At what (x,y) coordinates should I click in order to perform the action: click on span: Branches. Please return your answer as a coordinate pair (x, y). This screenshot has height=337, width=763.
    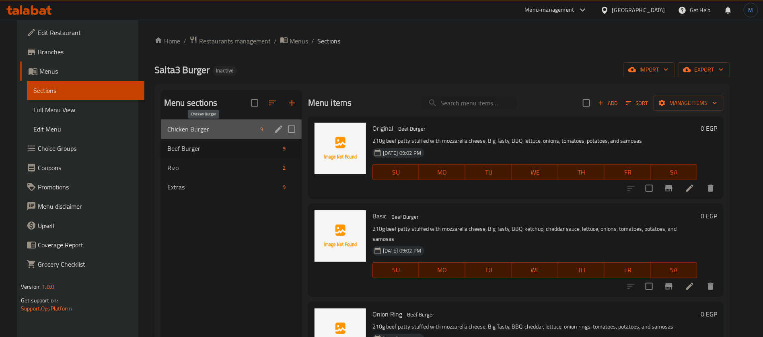
    Looking at the image, I should click on (88, 52).